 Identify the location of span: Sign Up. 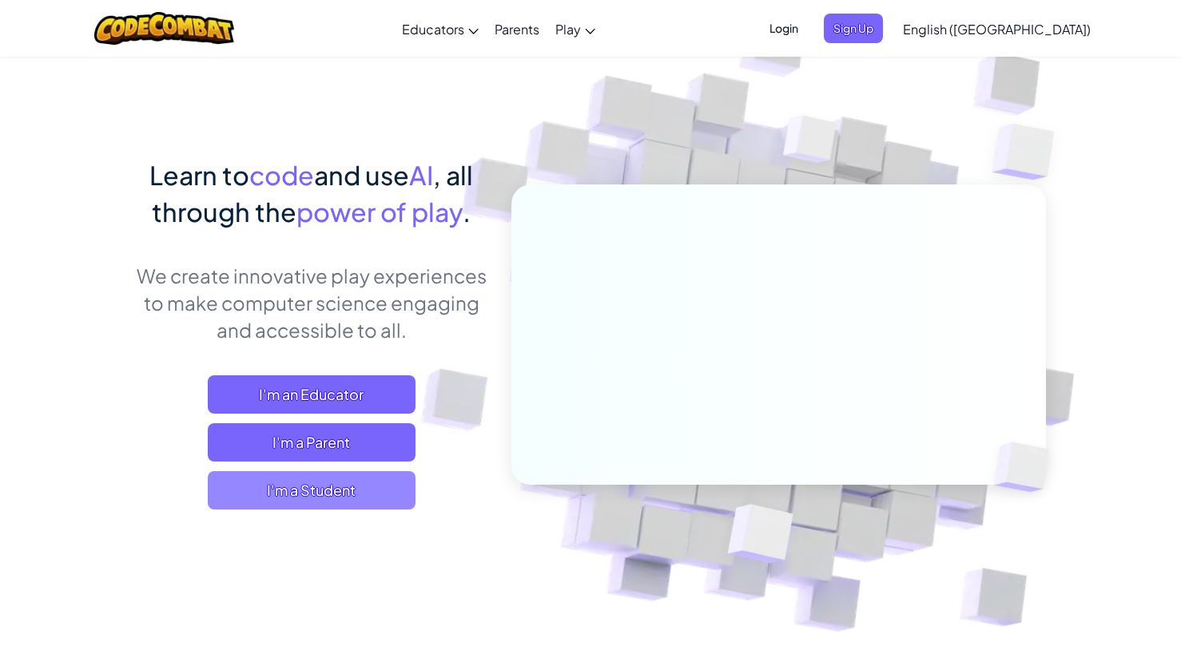
(853, 28).